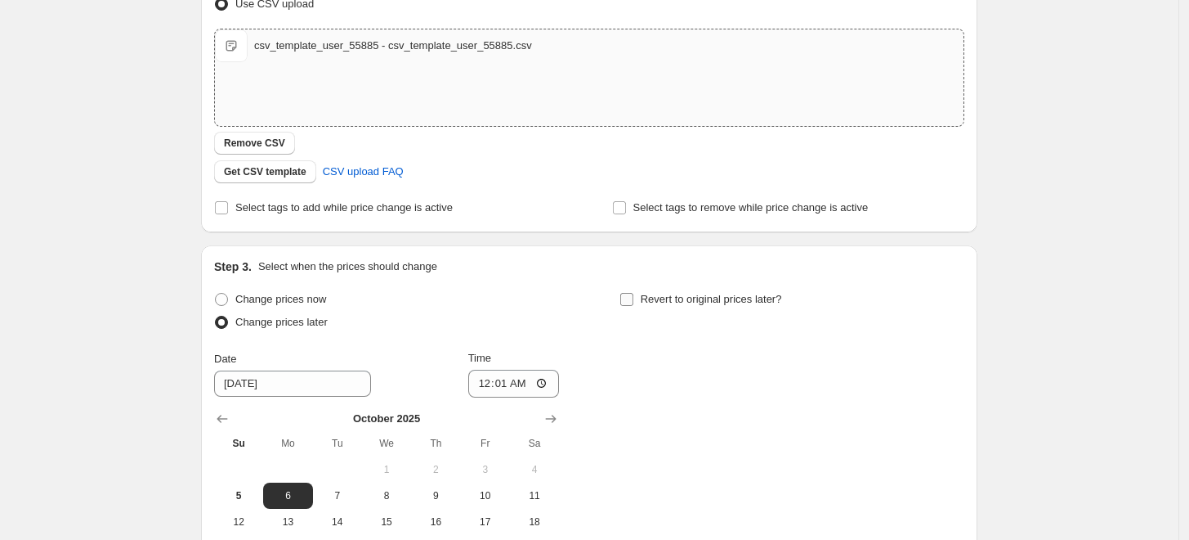  Describe the element at coordinates (338, 443) in the screenshot. I see `th: Tuesday` at that location.